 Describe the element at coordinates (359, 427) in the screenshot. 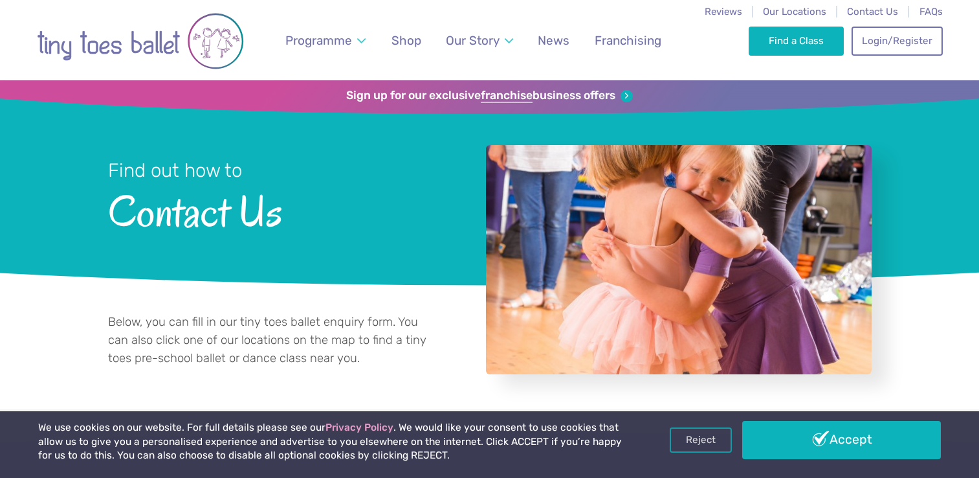

I see `a: Privacy Policy` at that location.